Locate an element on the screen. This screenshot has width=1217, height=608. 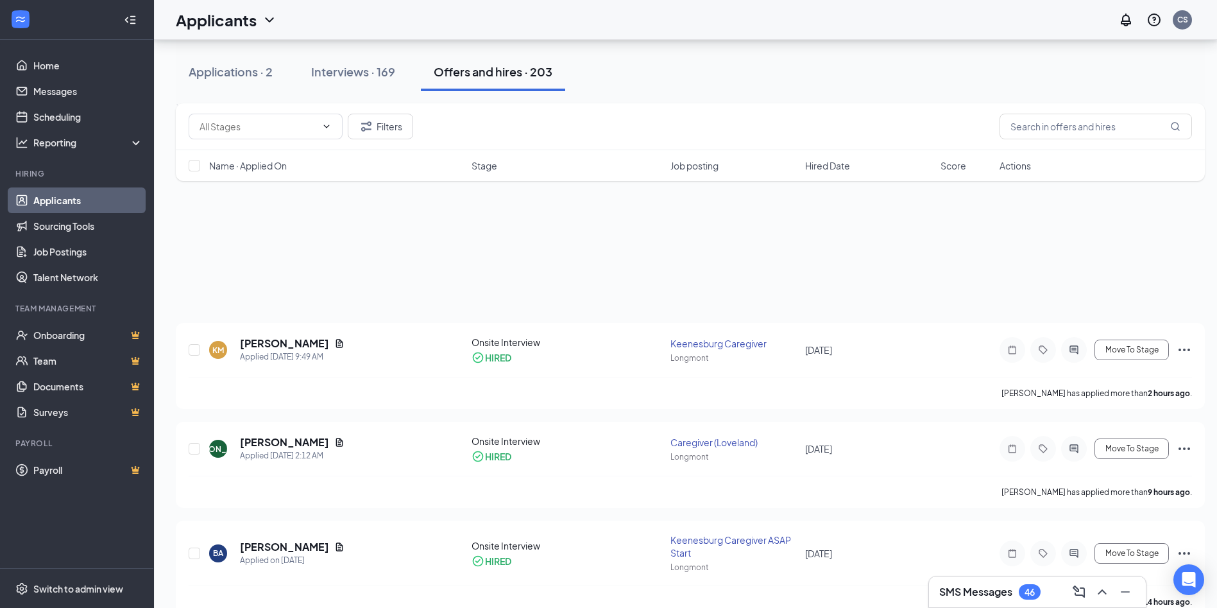
input: Search in offers and hires is located at coordinates (1096, 126).